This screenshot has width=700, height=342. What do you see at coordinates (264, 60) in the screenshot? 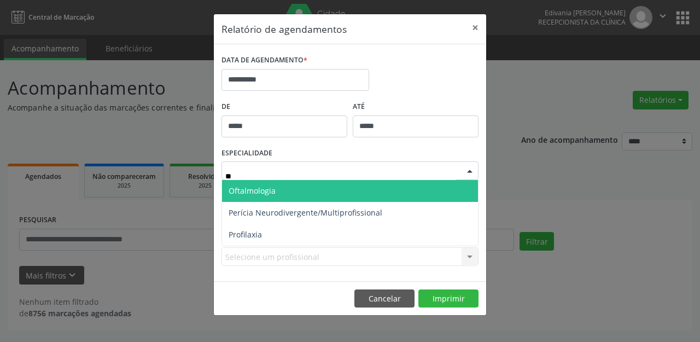
I see `label: DATA DE AGENDAMENTO` at bounding box center [264, 60].